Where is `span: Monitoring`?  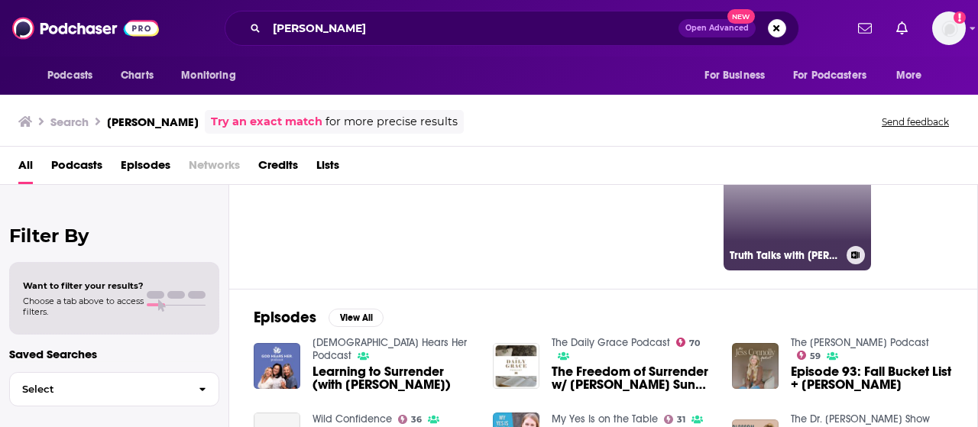 span: Monitoring is located at coordinates (208, 76).